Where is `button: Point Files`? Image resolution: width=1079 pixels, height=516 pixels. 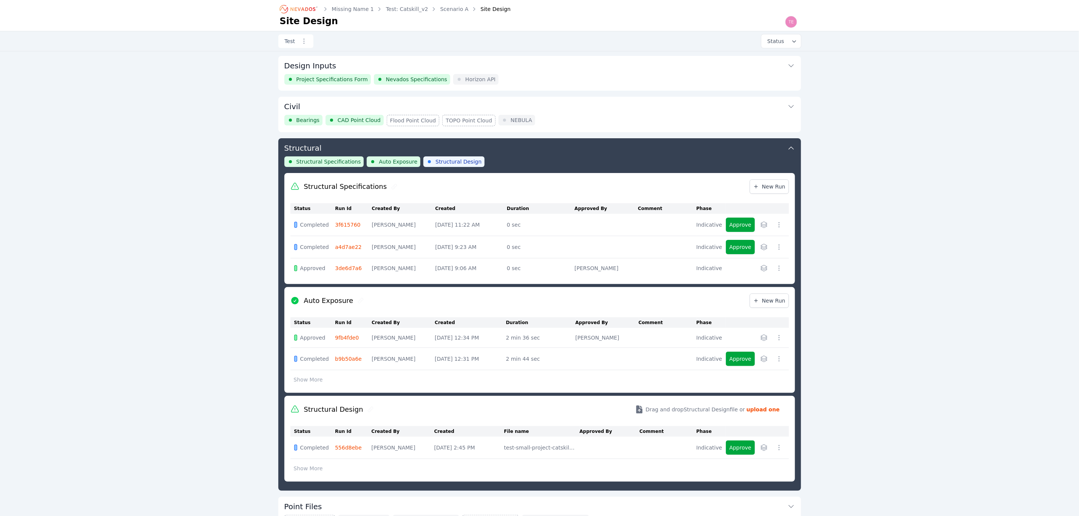
button: Point Files is located at coordinates (540, 506).